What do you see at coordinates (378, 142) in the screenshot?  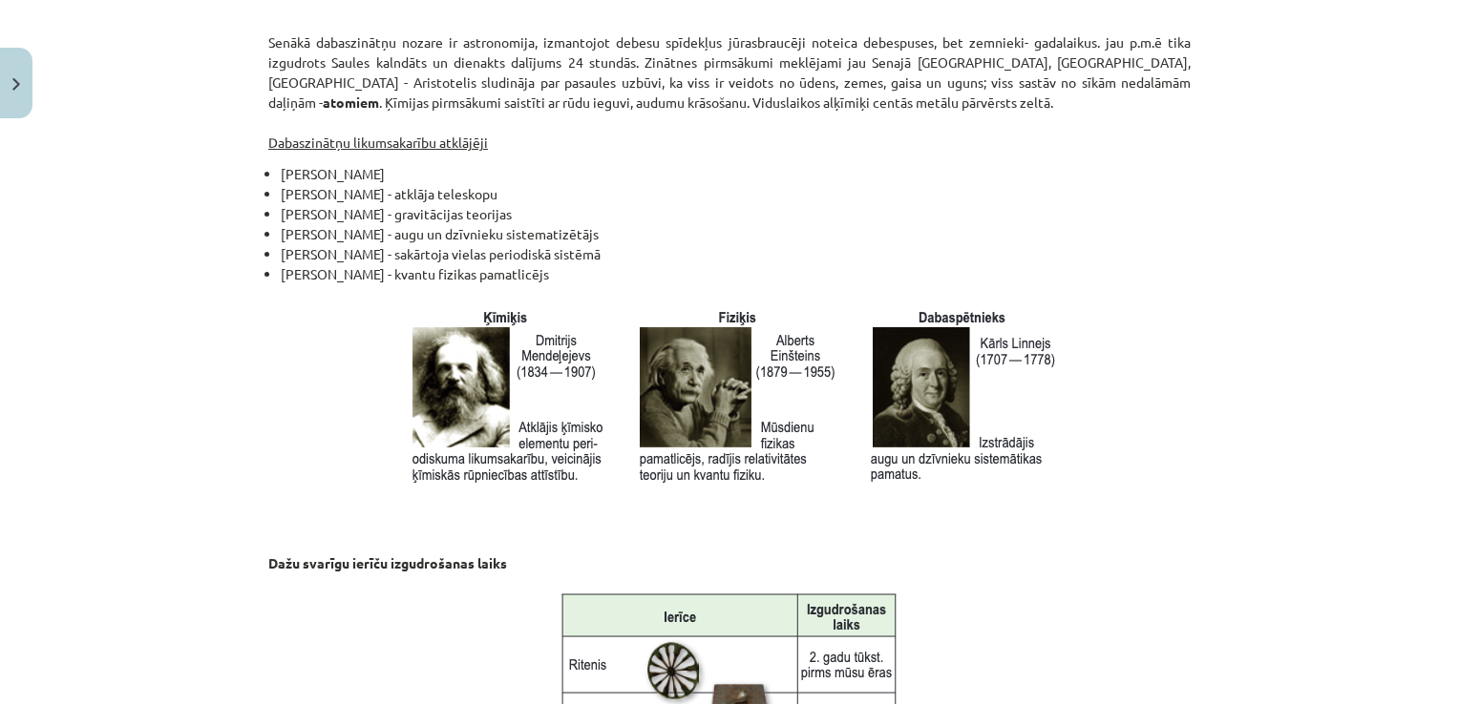 I see `u: Dabaszinātņu likumsakarību atklājēji` at bounding box center [378, 142].